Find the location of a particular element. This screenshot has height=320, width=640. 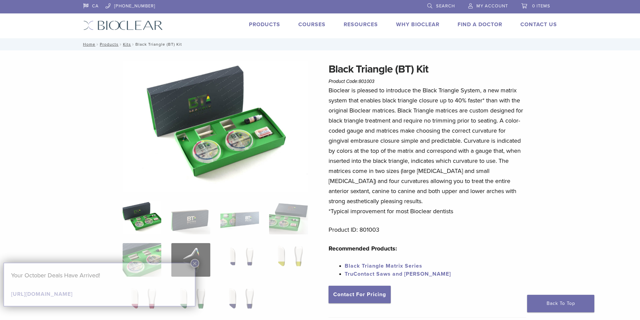

img: Intro Black Triangle Kit-6 - Copy is located at coordinates (215, 127).